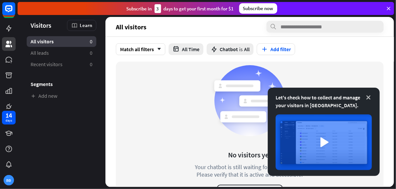 This screenshot has width=396, height=189. What do you see at coordinates (62, 64) in the screenshot?
I see `a: Recent visitors 0` at bounding box center [62, 64].